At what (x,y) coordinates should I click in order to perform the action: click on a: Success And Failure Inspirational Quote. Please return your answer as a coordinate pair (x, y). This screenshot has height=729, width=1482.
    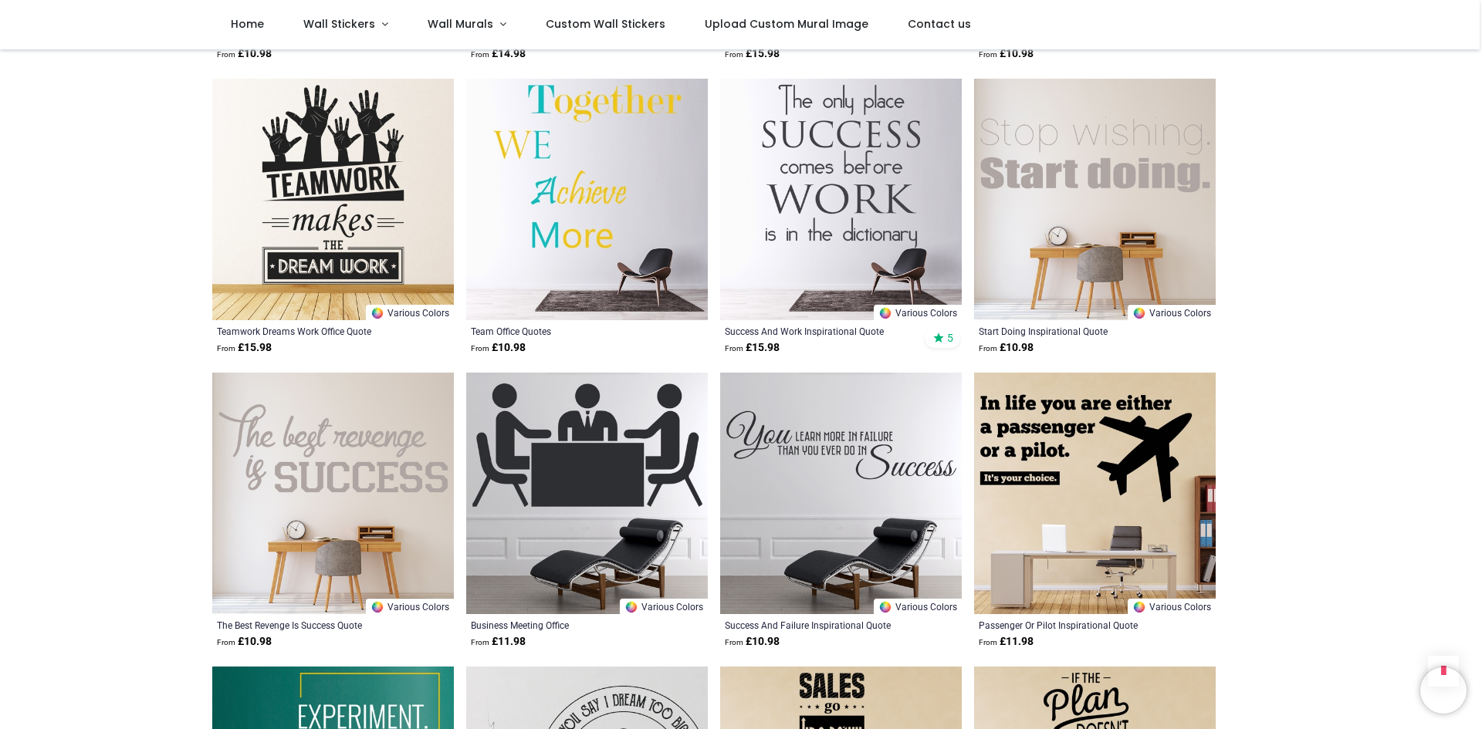
    Looking at the image, I should click on (817, 625).